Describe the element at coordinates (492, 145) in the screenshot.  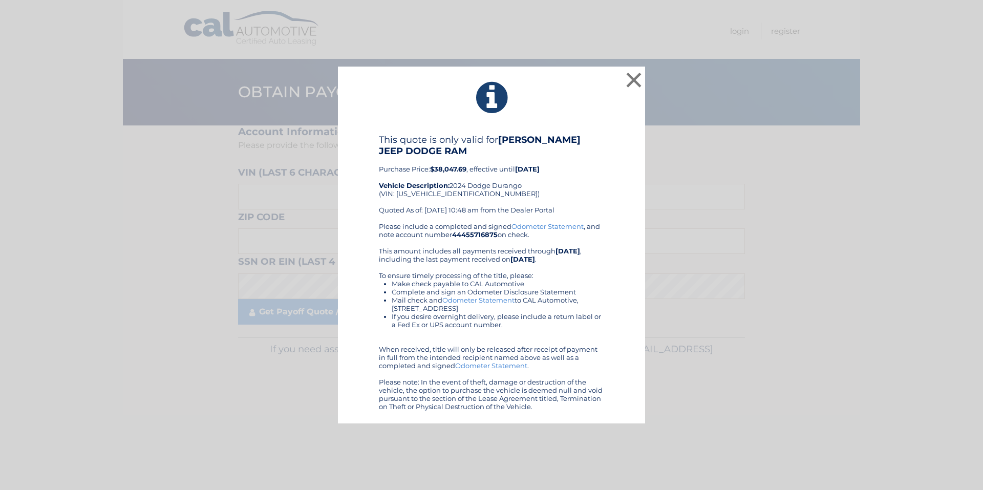
I see `h4: This quote is only valid for` at that location.